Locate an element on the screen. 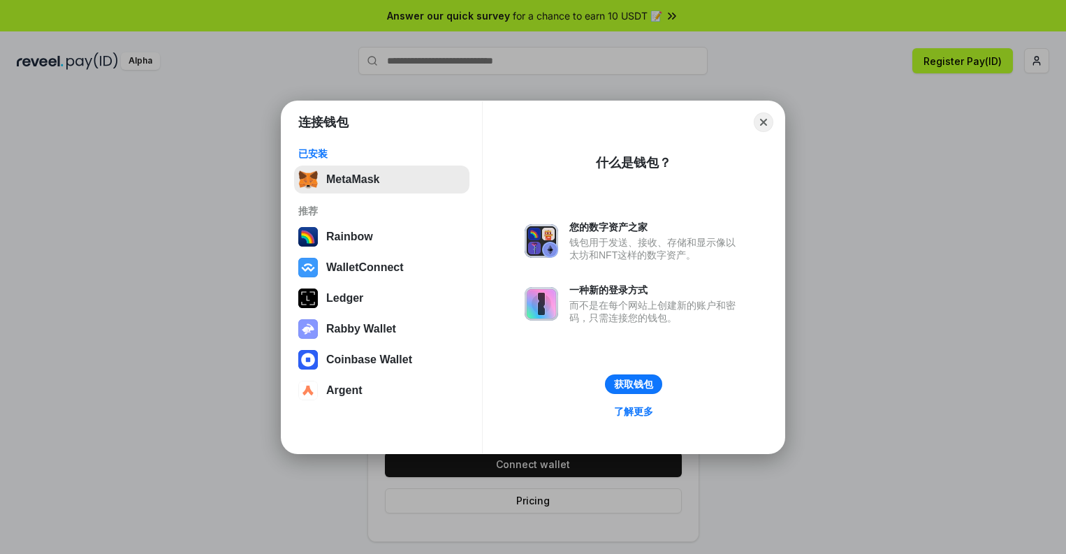  h1: 连接钱包 is located at coordinates (323, 122).